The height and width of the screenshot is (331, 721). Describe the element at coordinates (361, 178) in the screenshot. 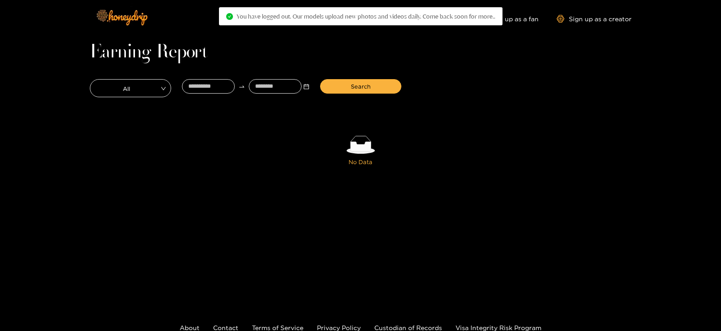

I see `div: Your data is empty. Maybe you have to adapt filters in order to see data?` at that location.